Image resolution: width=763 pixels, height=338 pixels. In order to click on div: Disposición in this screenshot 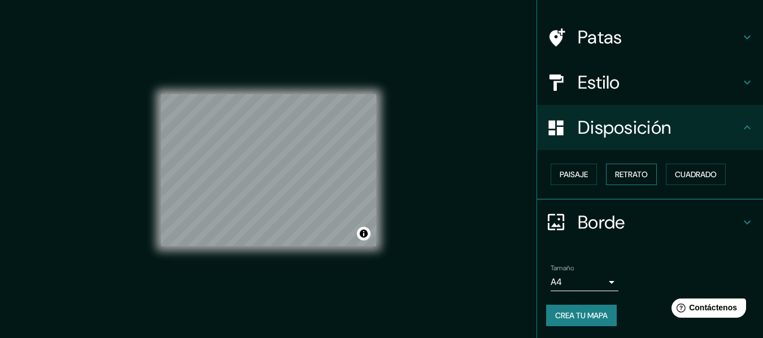, I will do `click(650, 128)`.